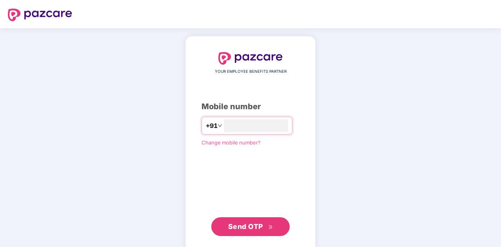  Describe the element at coordinates (270, 227) in the screenshot. I see `span: double-right` at that location.